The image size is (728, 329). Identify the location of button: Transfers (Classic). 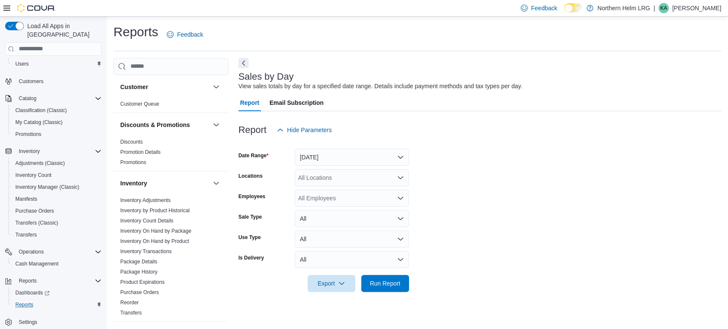
(57, 223).